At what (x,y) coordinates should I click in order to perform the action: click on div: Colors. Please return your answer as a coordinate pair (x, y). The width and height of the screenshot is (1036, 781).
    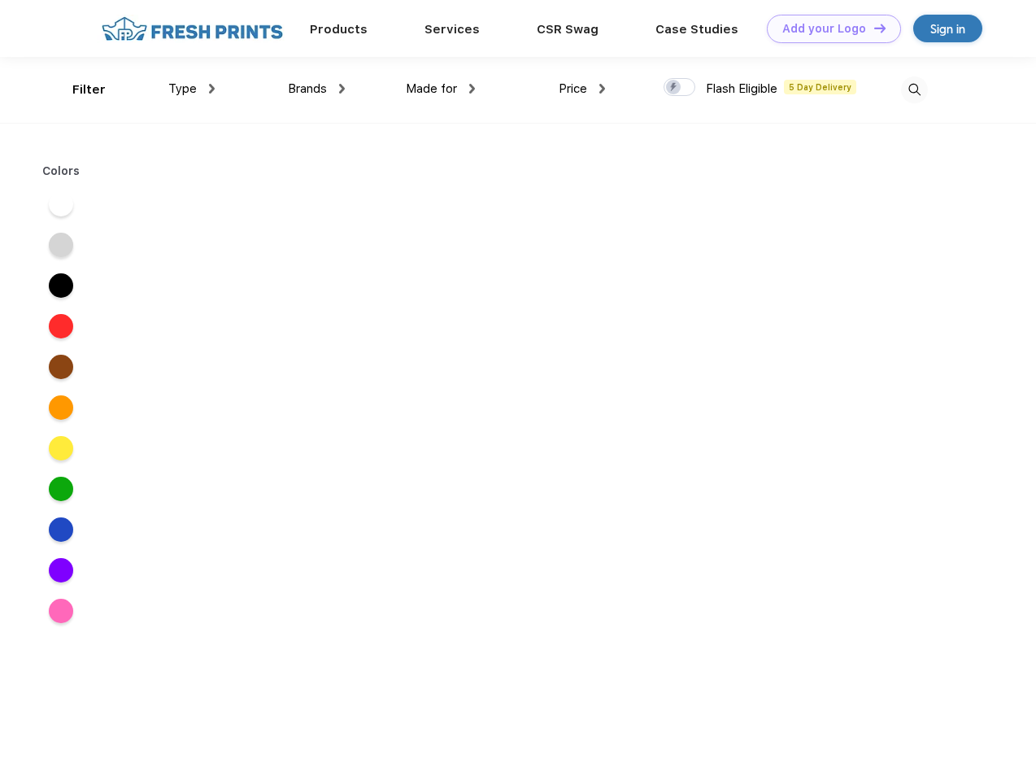
    Looking at the image, I should click on (61, 171).